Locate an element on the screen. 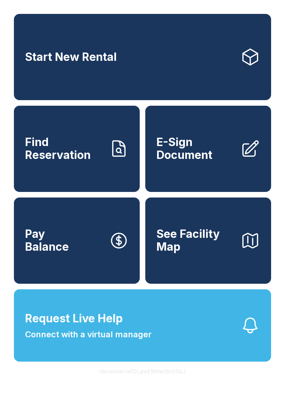 This screenshot has height=395, width=285. a: E-Sign Document is located at coordinates (208, 149).